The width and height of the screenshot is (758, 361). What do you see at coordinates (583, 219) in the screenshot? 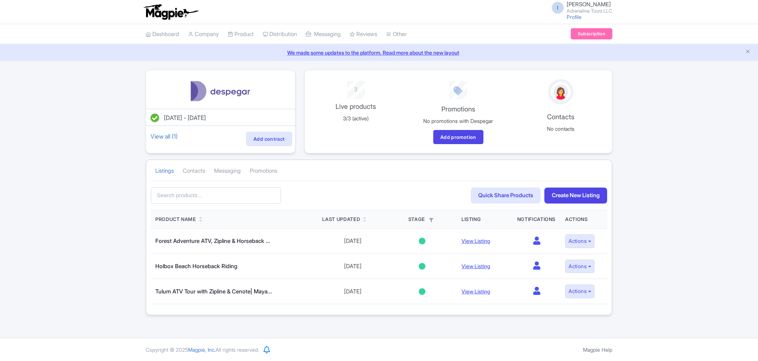
I see `th: Actions` at bounding box center [583, 219].